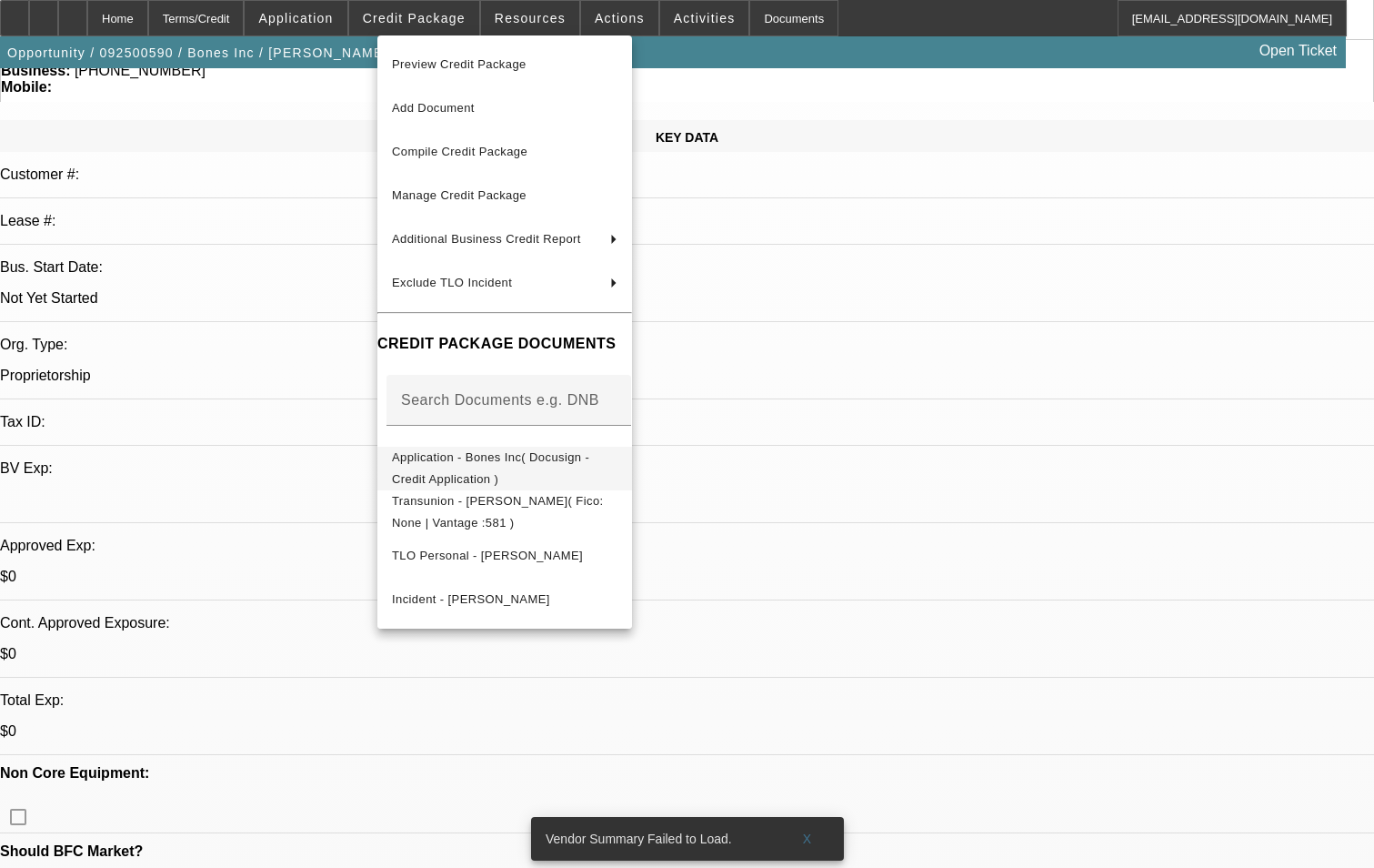 The height and width of the screenshot is (868, 1374). I want to click on span: Add Document, so click(433, 108).